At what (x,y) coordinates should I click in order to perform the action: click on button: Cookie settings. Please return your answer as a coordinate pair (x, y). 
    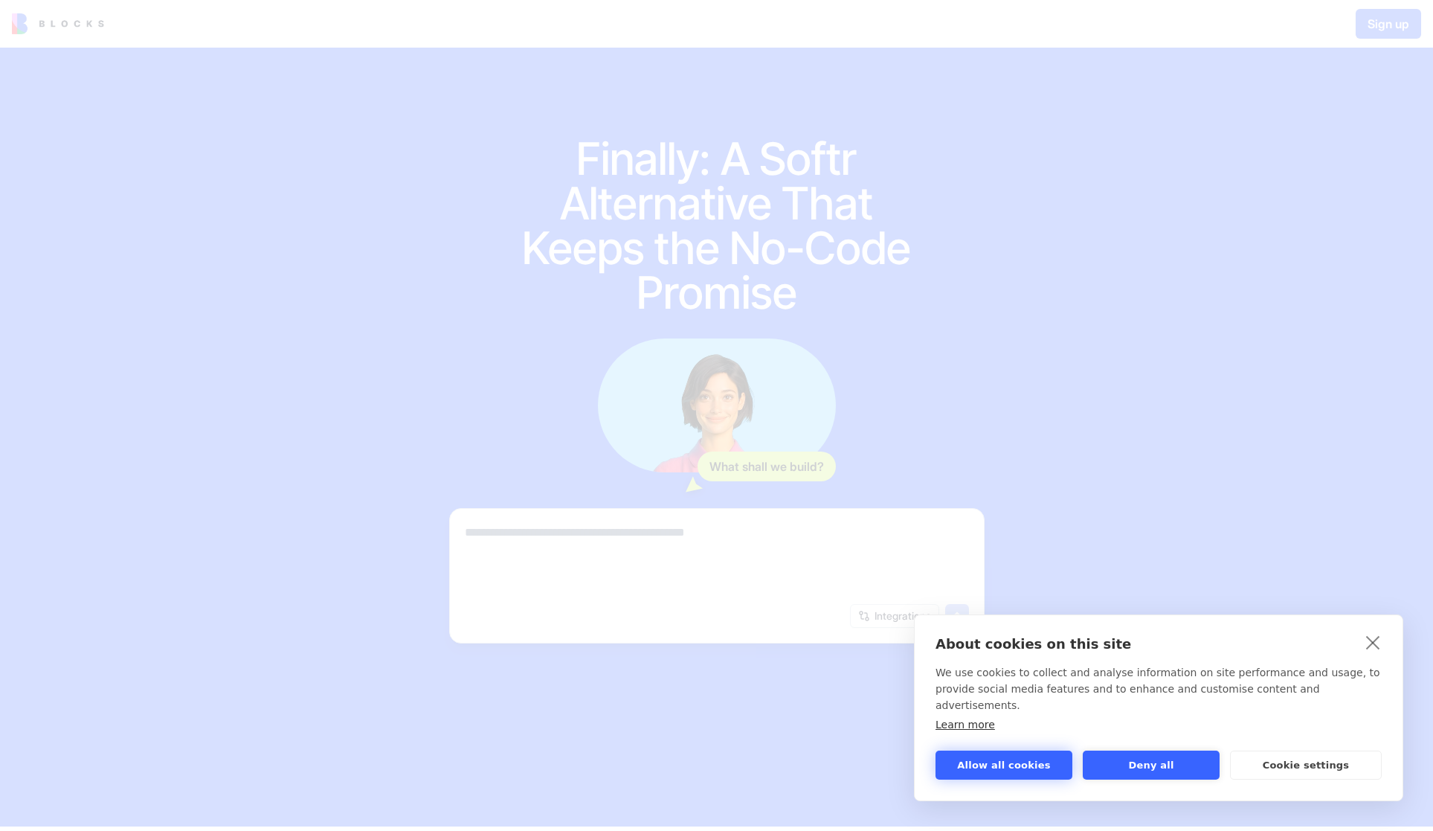
    Looking at the image, I should click on (1306, 764).